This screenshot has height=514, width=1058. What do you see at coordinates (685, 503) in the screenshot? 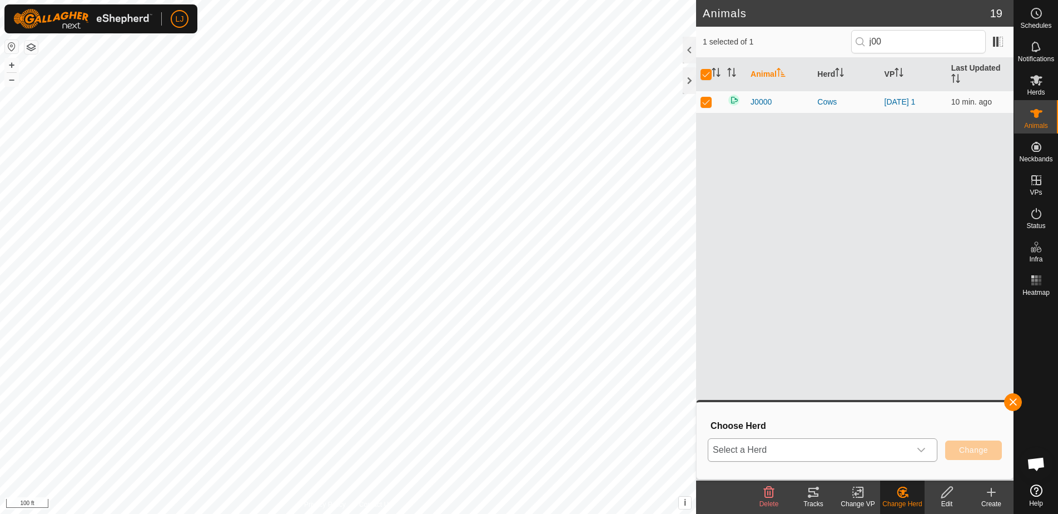
I see `button: i` at bounding box center [685, 503].